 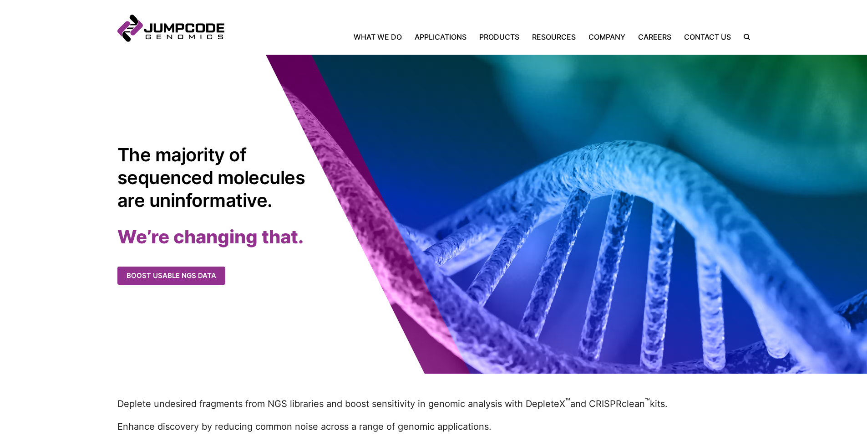 I want to click on h2: We’re changing that., so click(x=275, y=237).